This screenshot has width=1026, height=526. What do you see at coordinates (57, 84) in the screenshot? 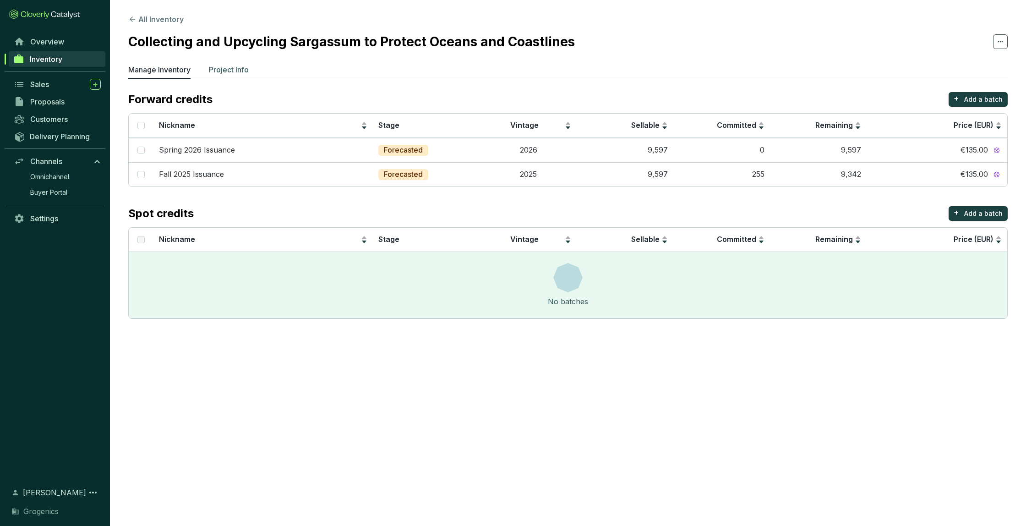
I see `a: Sales` at bounding box center [57, 84].